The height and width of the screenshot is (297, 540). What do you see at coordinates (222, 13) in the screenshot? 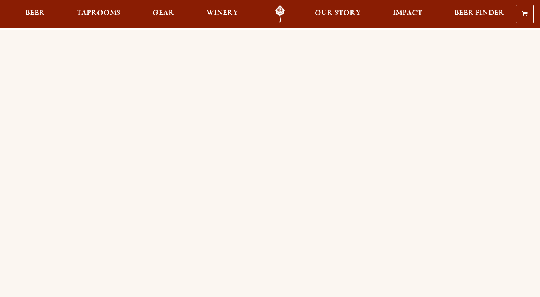
I see `span: Winery` at bounding box center [222, 13].